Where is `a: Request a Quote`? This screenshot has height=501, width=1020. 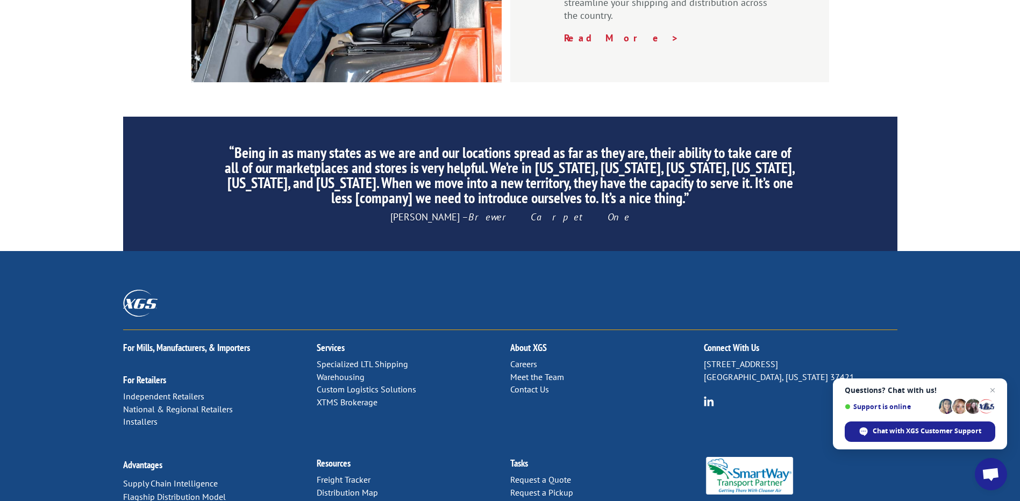
a: Request a Quote is located at coordinates (541, 480).